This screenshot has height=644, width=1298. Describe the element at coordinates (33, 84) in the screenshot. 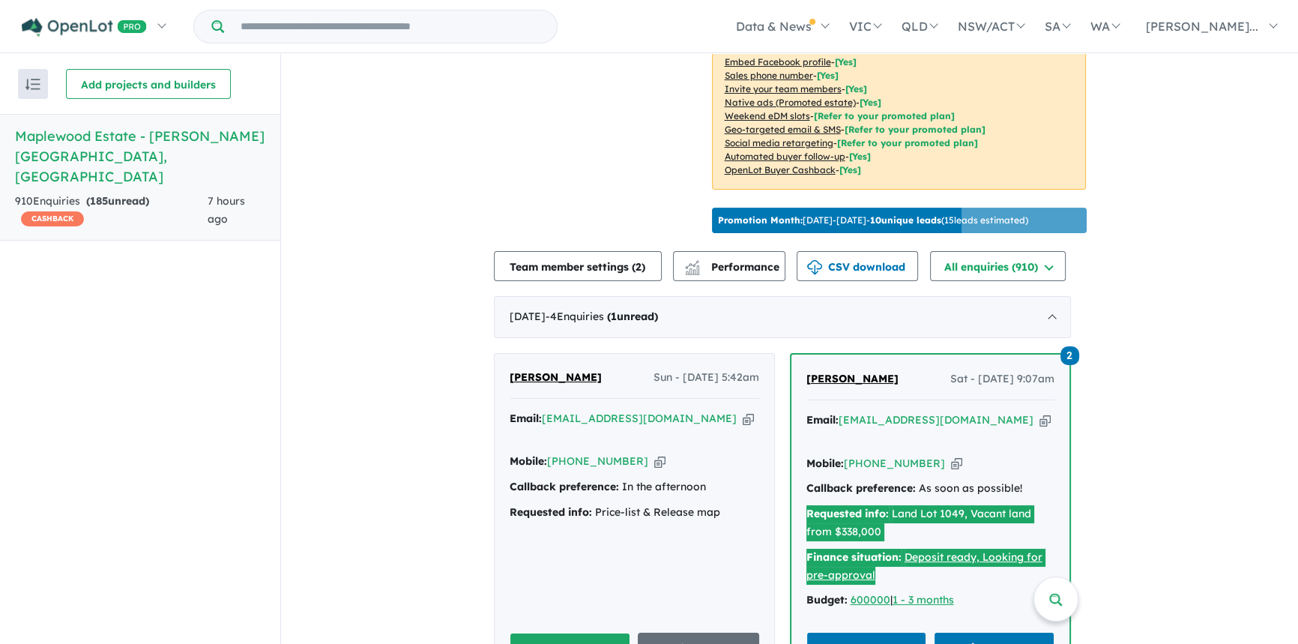

I see `img: sort.svg` at that location.